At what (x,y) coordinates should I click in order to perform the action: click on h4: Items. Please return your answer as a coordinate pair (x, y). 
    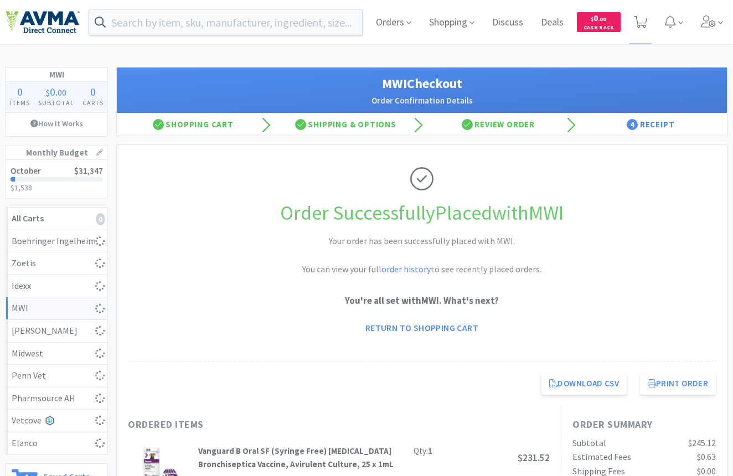
    Looking at the image, I should click on (20, 102).